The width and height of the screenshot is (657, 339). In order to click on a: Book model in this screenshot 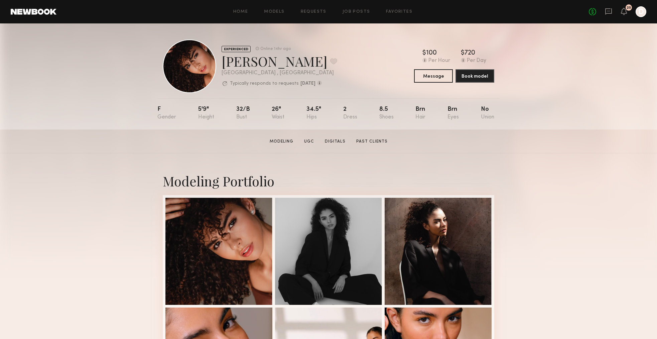, I will do `click(475, 76)`.